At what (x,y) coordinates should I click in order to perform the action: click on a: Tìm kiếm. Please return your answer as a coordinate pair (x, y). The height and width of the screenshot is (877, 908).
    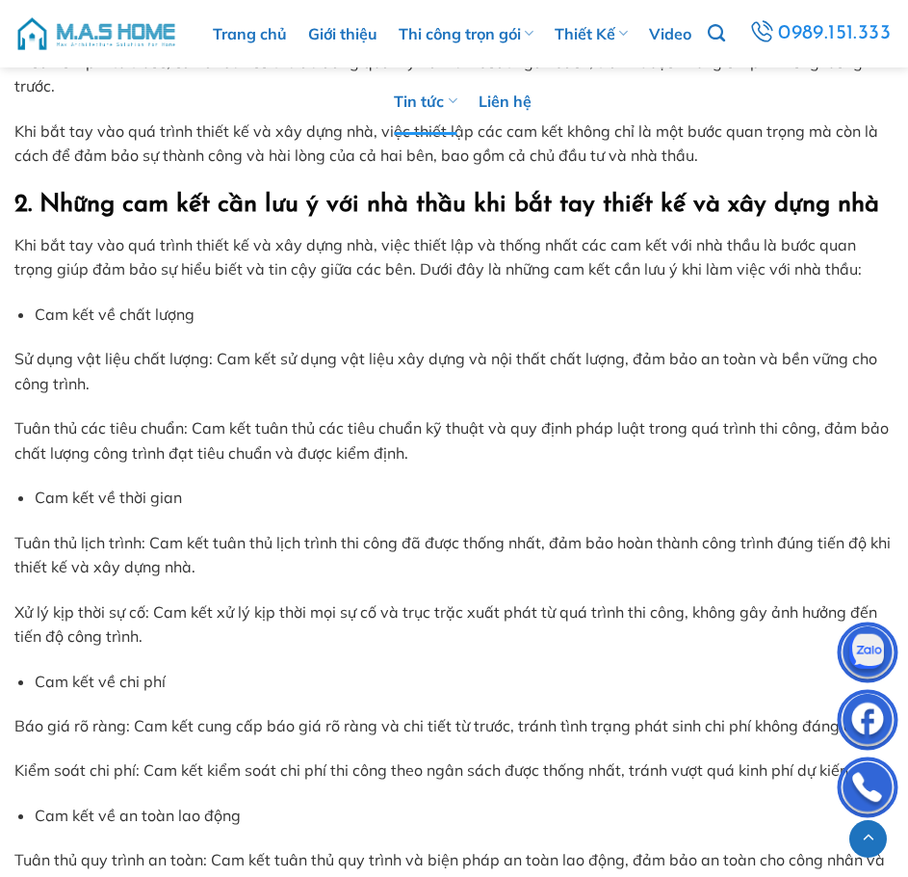
    Looking at the image, I should click on (717, 34).